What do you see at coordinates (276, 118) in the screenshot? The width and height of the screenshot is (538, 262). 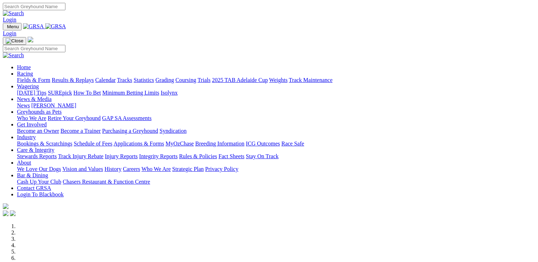 I see `div: Greyhounds as Pets` at bounding box center [276, 118].